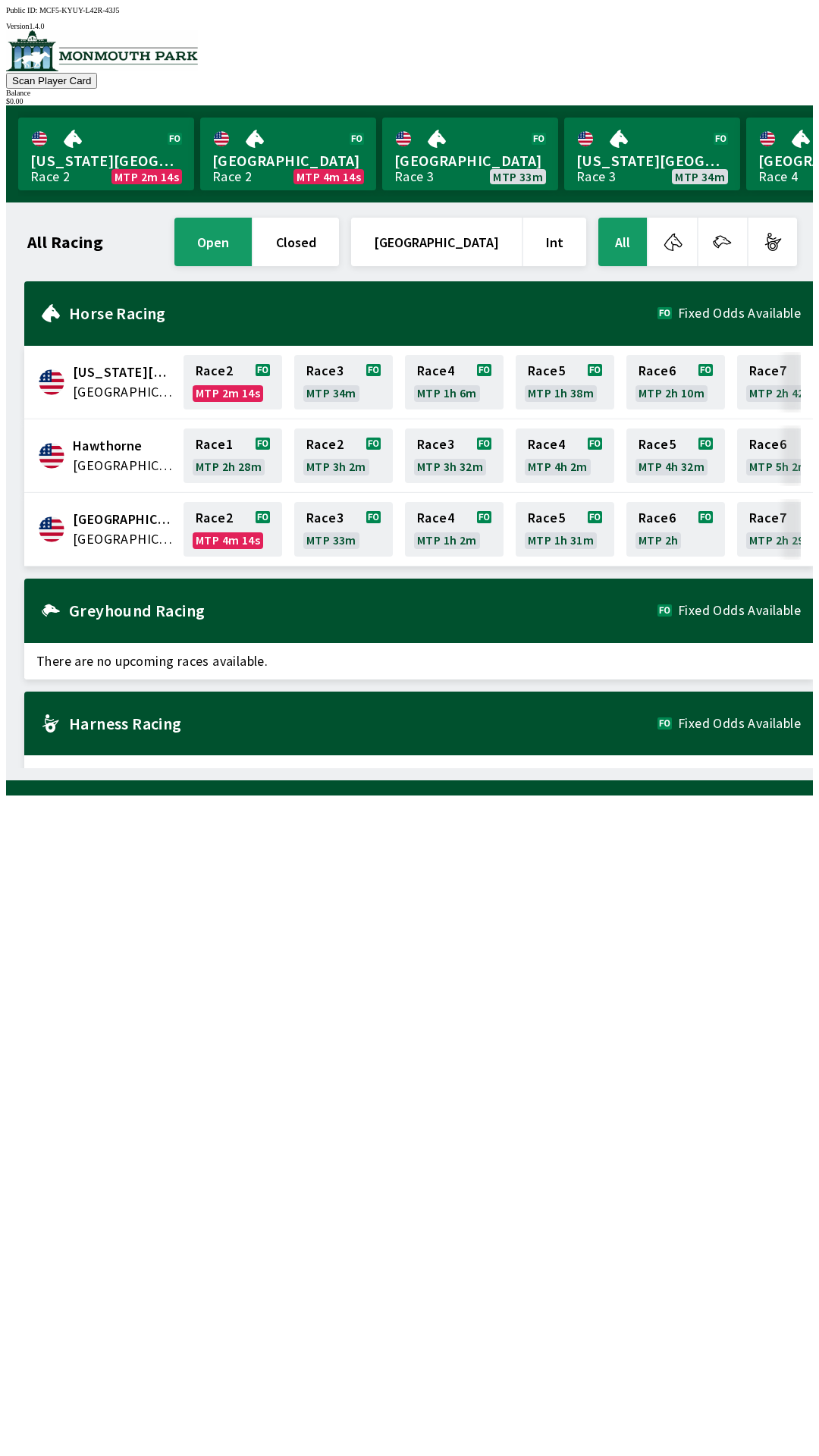  I want to click on button: open, so click(214, 242).